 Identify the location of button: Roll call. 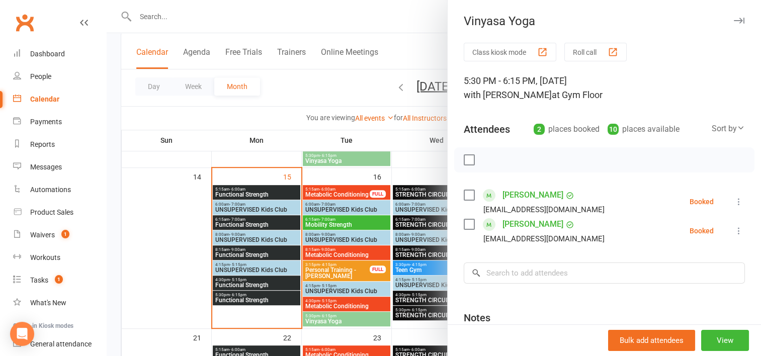
(596, 52).